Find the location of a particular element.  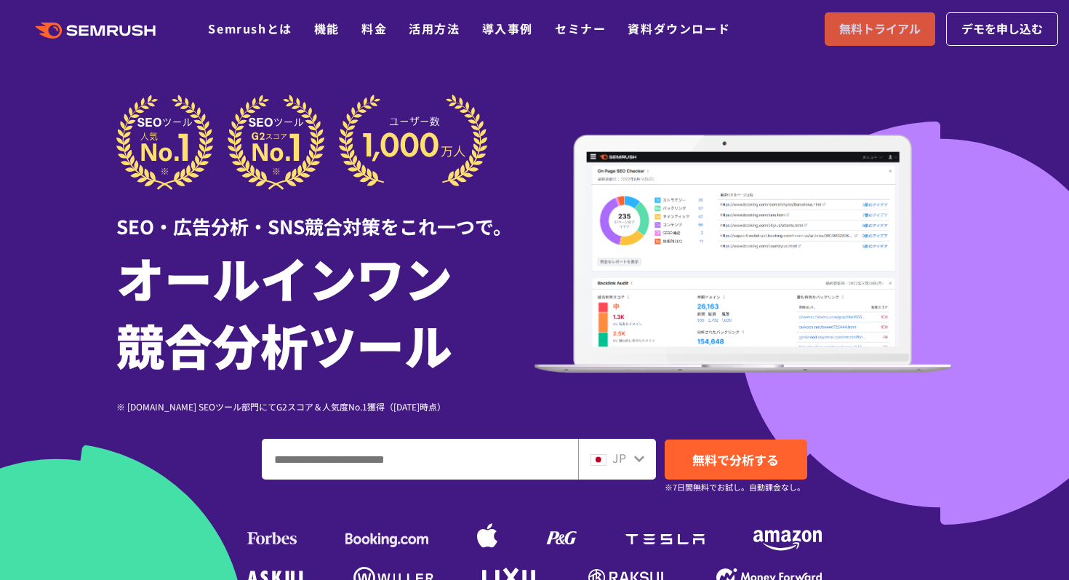

a: 資料ダウンロード is located at coordinates (678, 28).